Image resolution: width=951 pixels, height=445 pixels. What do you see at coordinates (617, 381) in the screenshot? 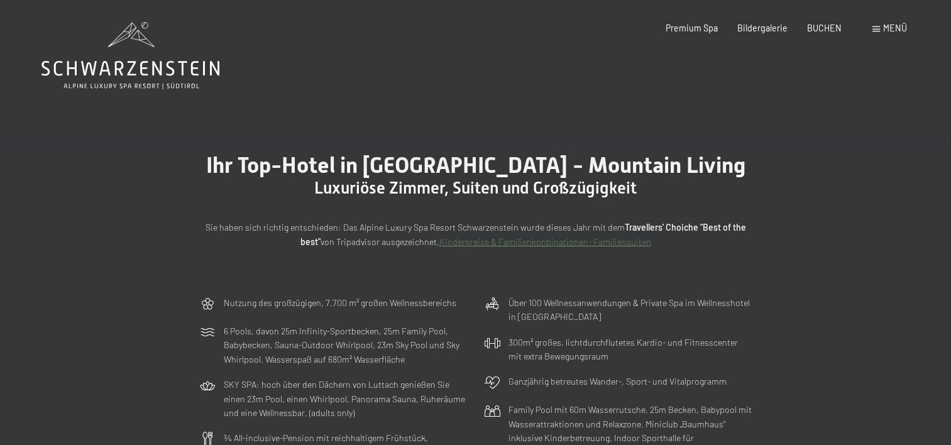
I see `p: Ganzjährig betreutes Wander-, Sport- und Vitalprogramm` at bounding box center [617, 381].